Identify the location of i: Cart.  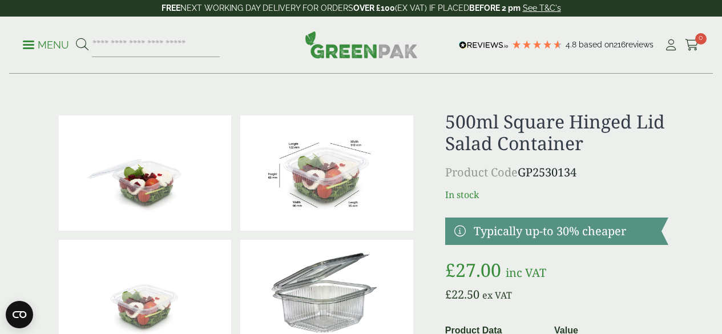
(692, 45).